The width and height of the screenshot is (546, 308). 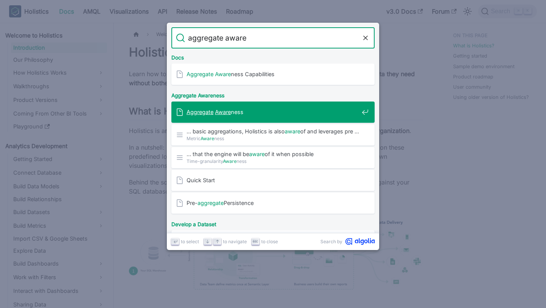 I want to click on span: Pre- Persistence, so click(x=273, y=203).